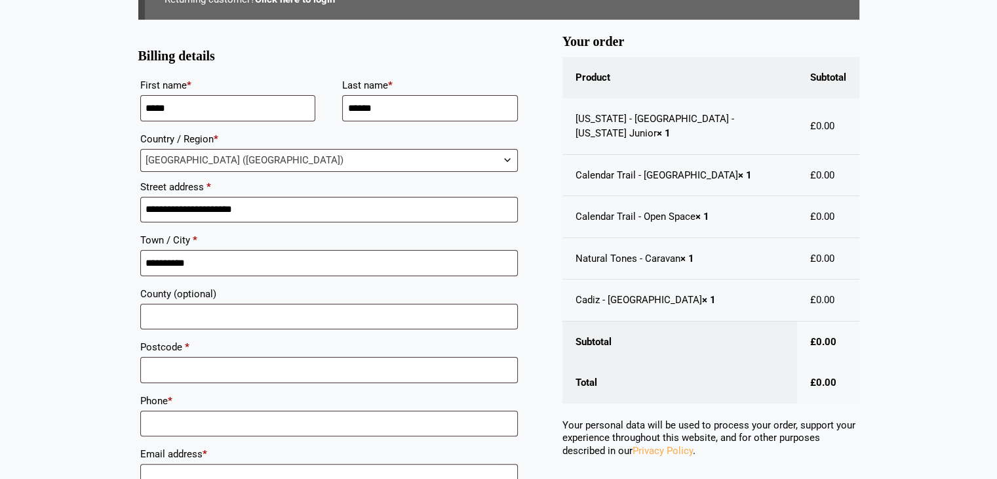 Image resolution: width=997 pixels, height=479 pixels. What do you see at coordinates (329, 401) in the screenshot?
I see `label: Phone` at bounding box center [329, 401].